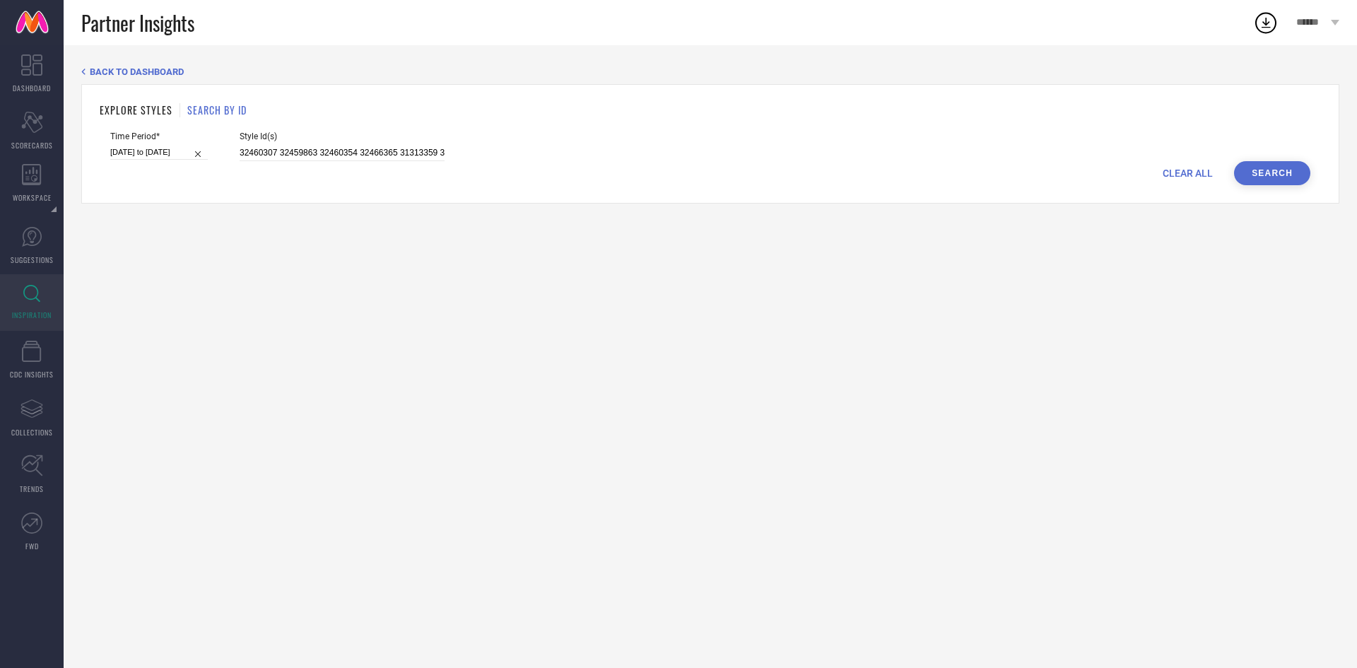  Describe the element at coordinates (32, 88) in the screenshot. I see `span: DASHBOARD` at that location.